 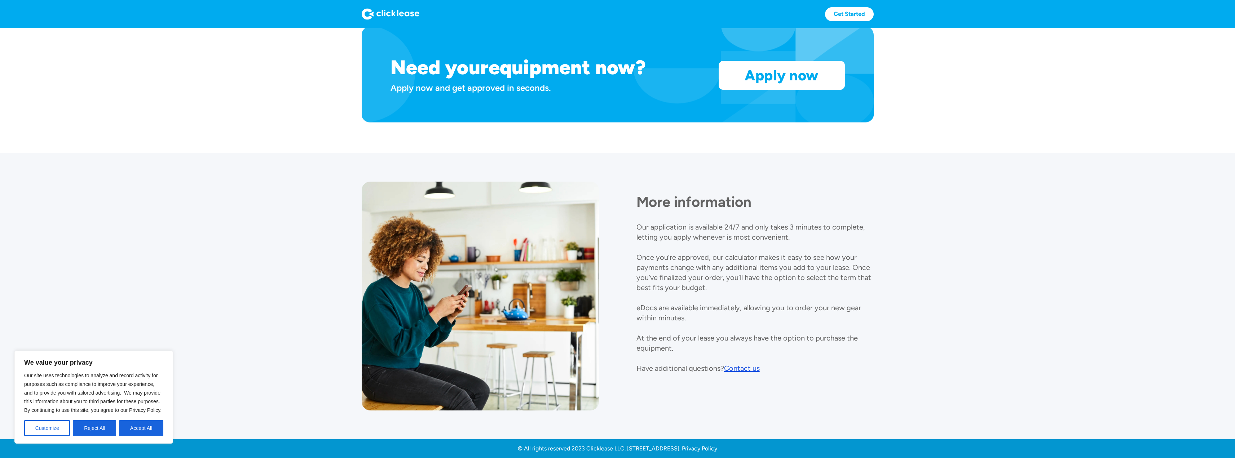 I want to click on h1: Need your, so click(x=439, y=67).